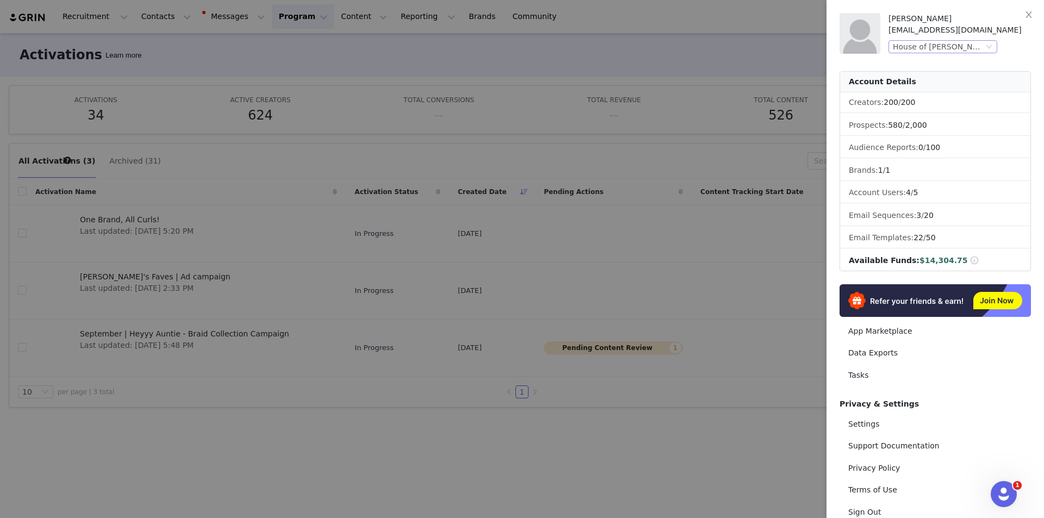  I want to click on a: Support Documentation, so click(935, 446).